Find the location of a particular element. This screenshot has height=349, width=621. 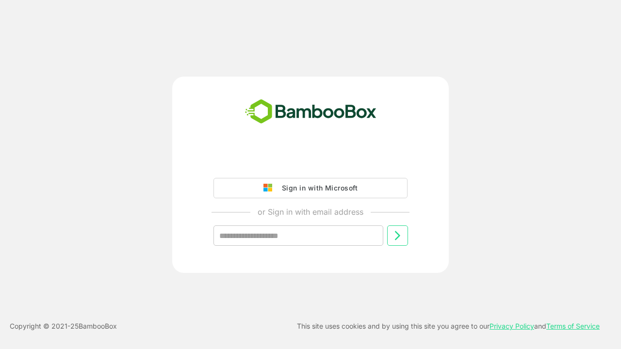

p: or Sign in with email address is located at coordinates (311, 212).